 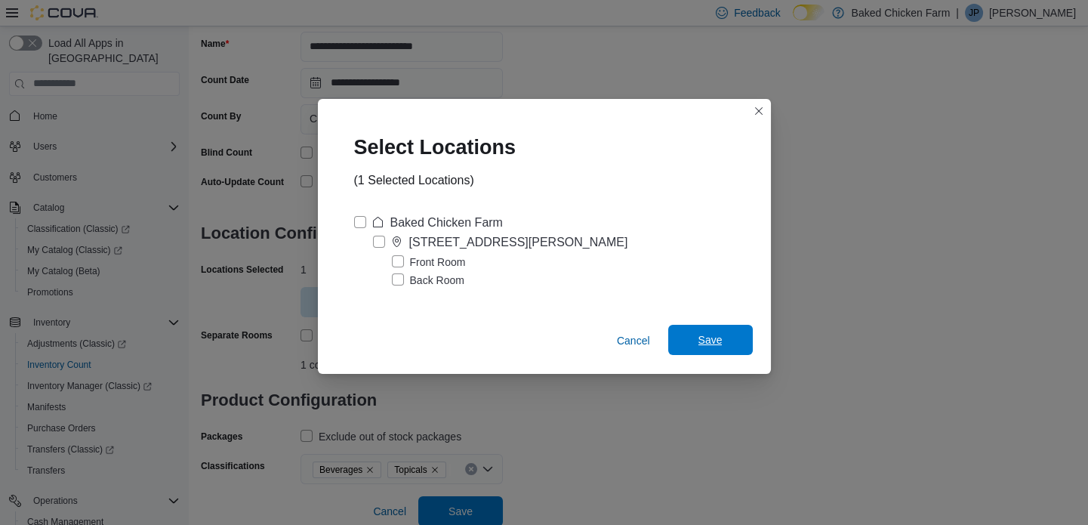 I want to click on div: (1 Selected Locations), so click(x=414, y=180).